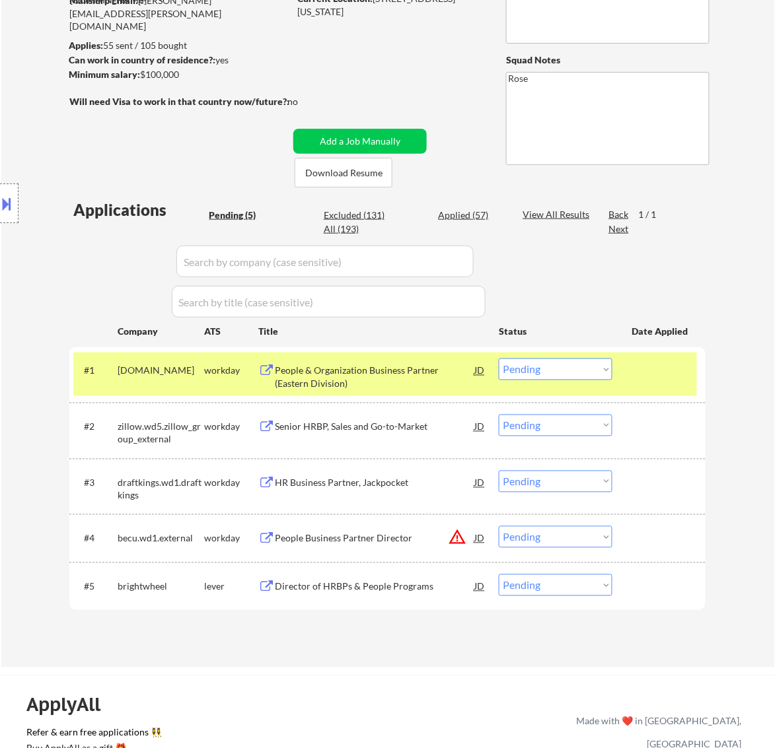  Describe the element at coordinates (160, 539) in the screenshot. I see `div: becu.wd1.external` at that location.